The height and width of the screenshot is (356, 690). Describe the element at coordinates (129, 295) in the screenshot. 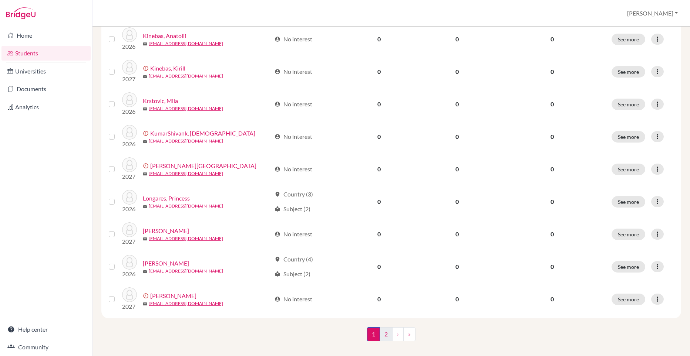

I see `img: Moreno, Precious` at that location.